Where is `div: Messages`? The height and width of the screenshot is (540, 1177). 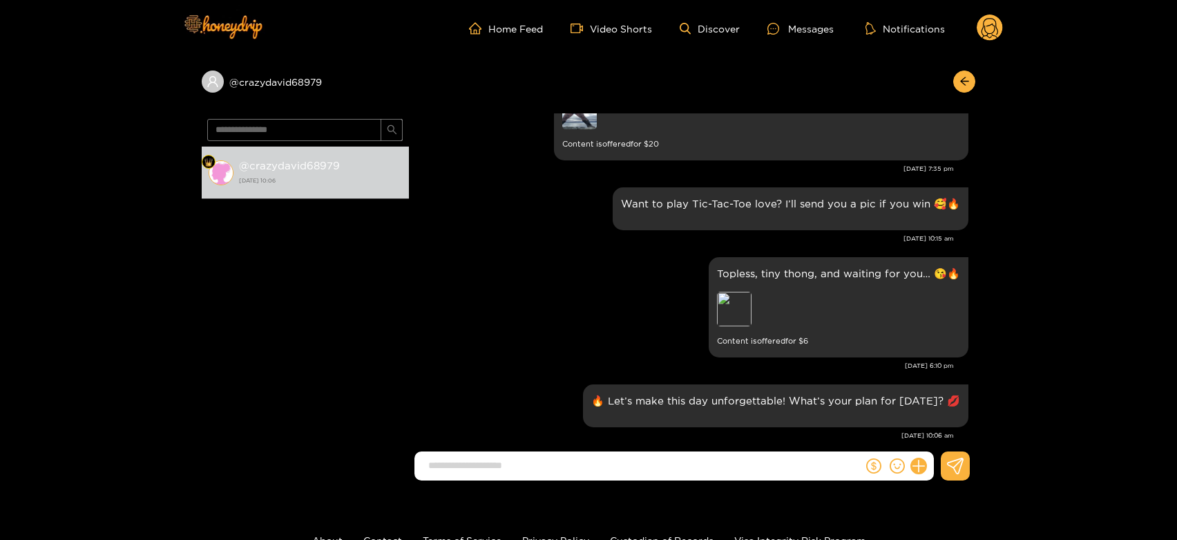
div: Messages is located at coordinates (801, 28).